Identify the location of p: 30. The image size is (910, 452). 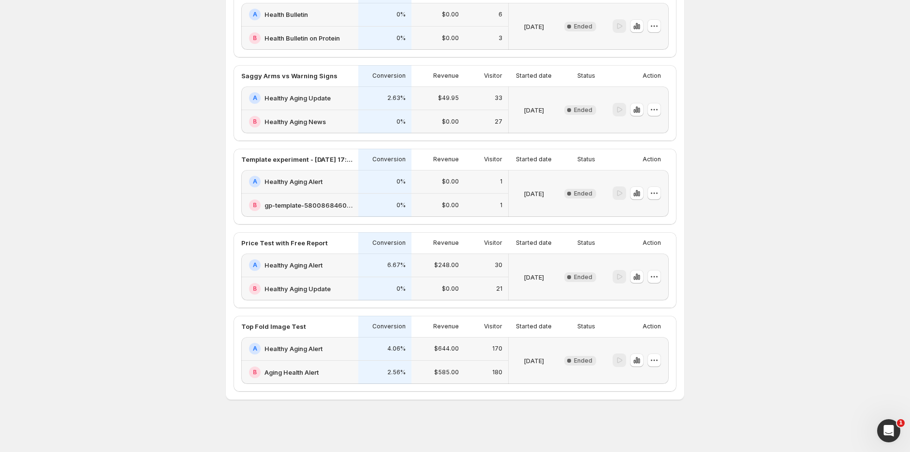
(498, 265).